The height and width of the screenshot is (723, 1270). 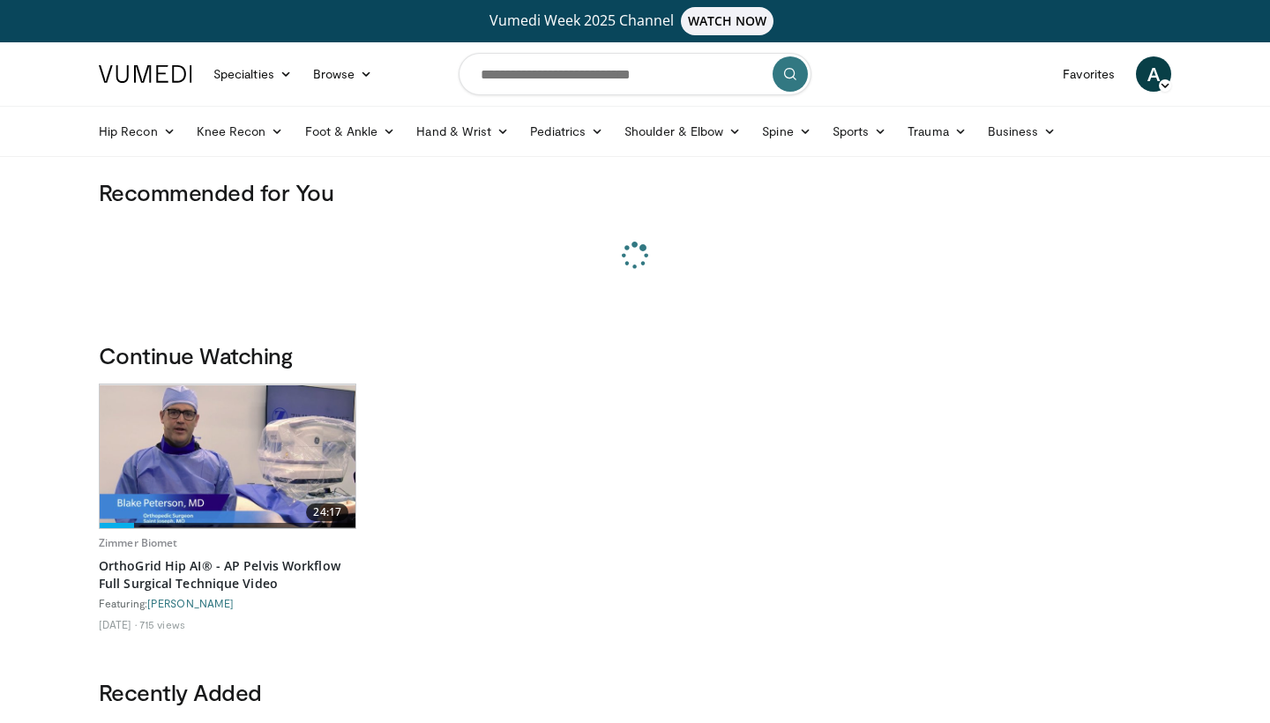 What do you see at coordinates (566, 131) in the screenshot?
I see `a: Pediatrics` at bounding box center [566, 131].